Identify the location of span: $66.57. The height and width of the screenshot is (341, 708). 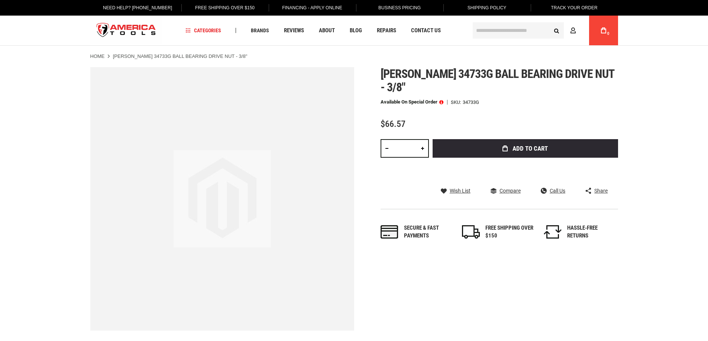
(393, 124).